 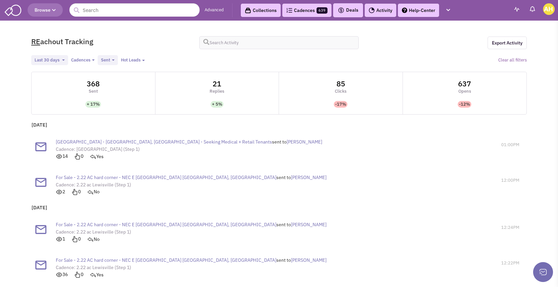 What do you see at coordinates (341, 91) in the screenshot?
I see `p: Clicks` at bounding box center [341, 91].